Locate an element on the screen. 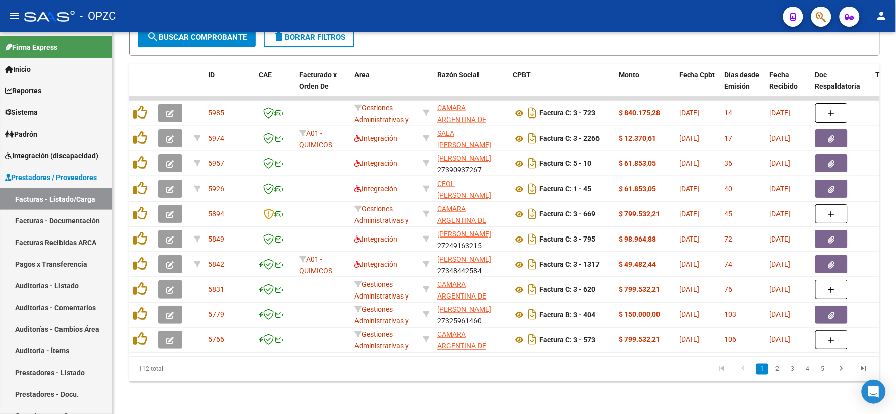 This screenshot has width=896, height=414. li: page 3 is located at coordinates (793, 369).